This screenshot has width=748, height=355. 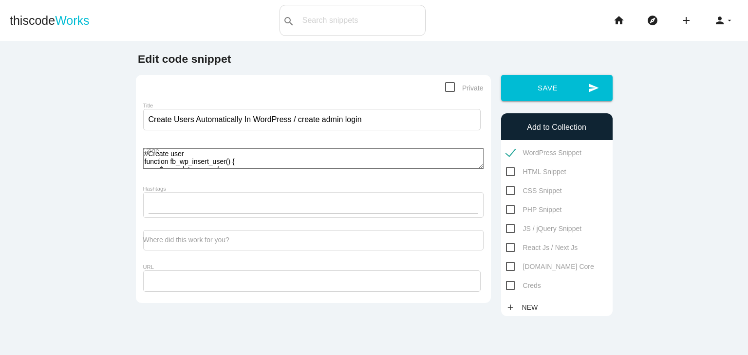 I want to click on span: WordPress Snippet, so click(x=543, y=153).